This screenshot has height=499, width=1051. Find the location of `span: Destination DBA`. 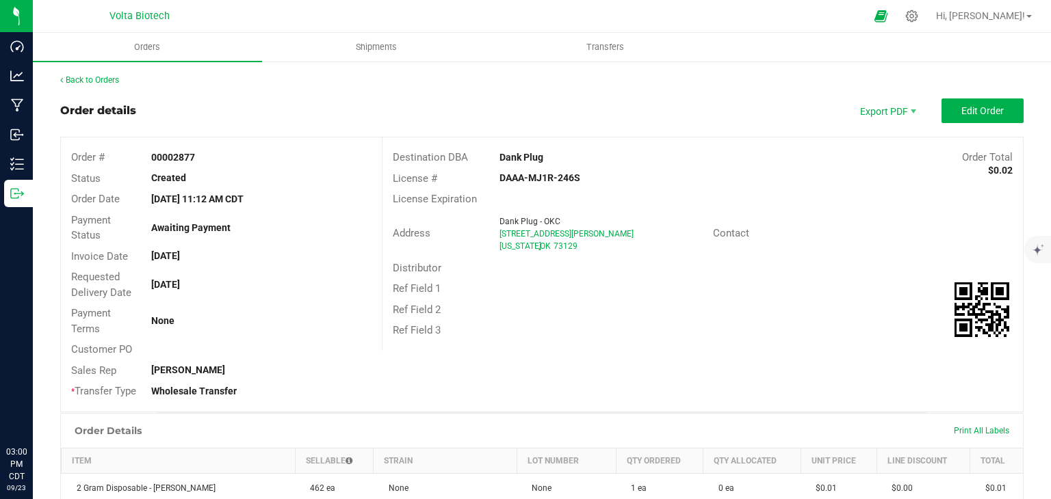

span: Destination DBA is located at coordinates (430, 157).